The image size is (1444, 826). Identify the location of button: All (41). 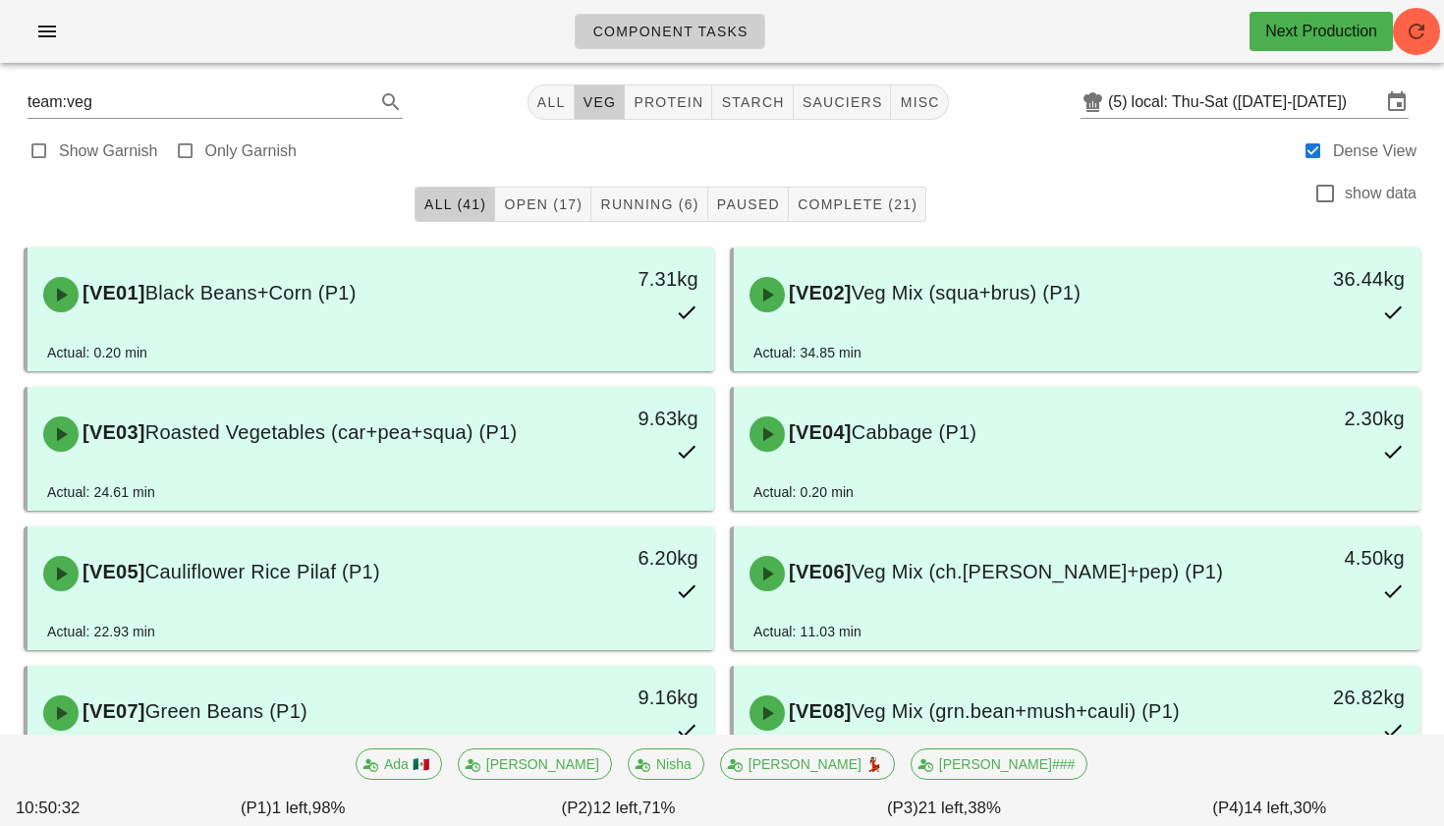
(455, 204).